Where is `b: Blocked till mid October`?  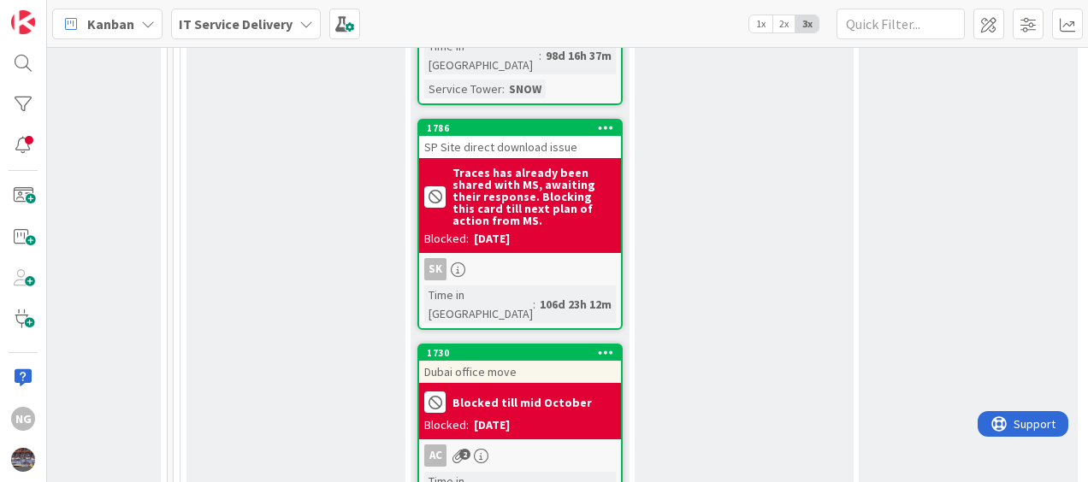
b: Blocked till mid October is located at coordinates (522, 403).